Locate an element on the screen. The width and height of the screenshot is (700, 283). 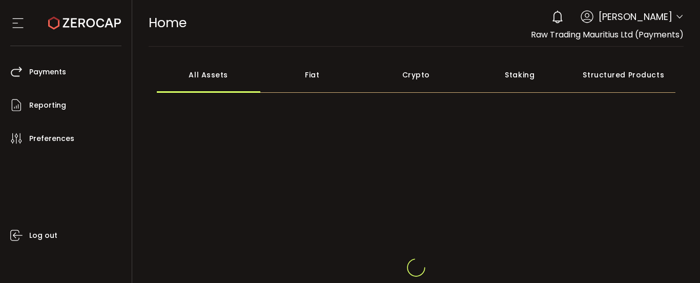
span: Raw Trading Mauritius Ltd (Payments) is located at coordinates (607, 34).